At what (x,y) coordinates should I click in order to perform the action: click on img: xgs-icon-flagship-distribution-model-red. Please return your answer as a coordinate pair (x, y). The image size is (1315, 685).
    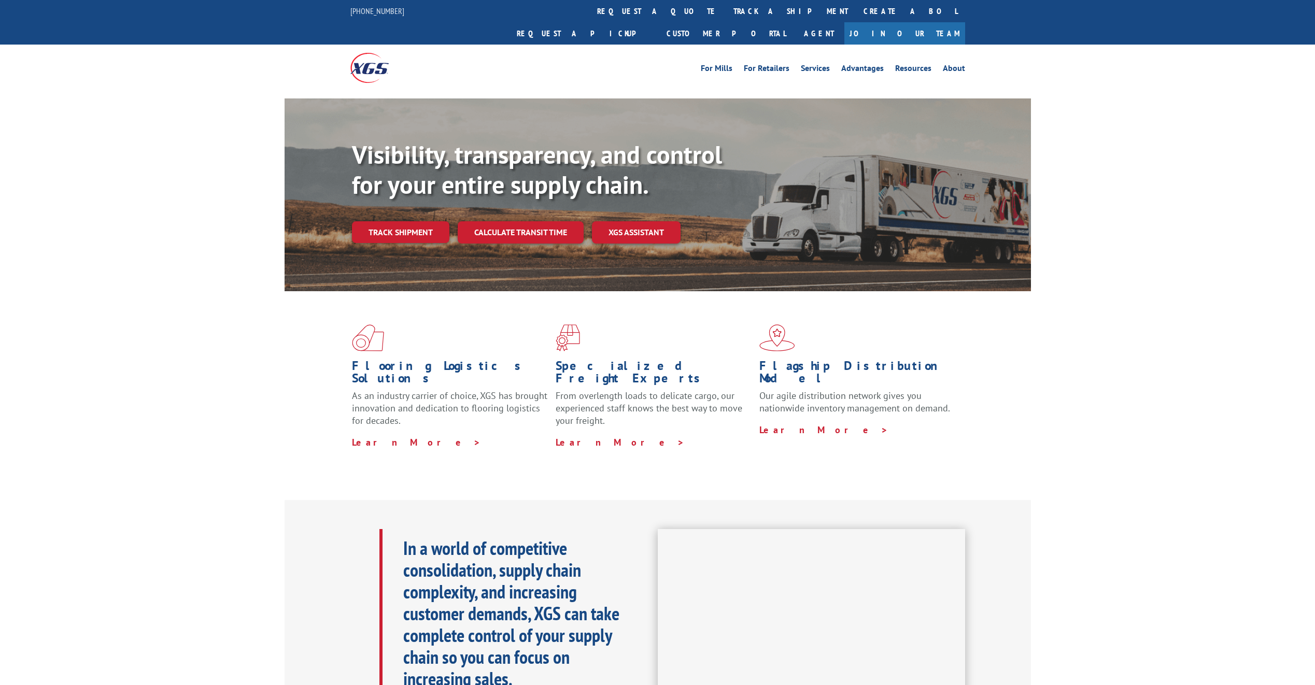
    Looking at the image, I should click on (777, 338).